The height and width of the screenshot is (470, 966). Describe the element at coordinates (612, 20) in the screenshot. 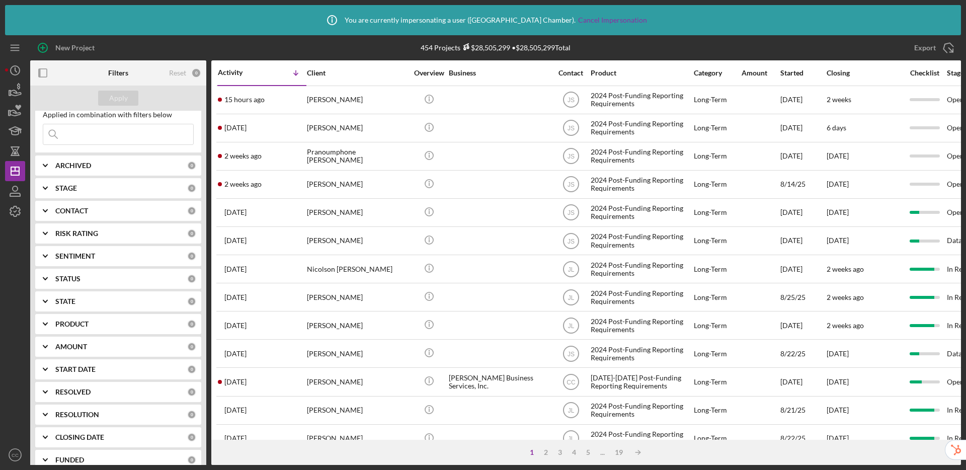

I see `a: Cancel Impersonation` at that location.